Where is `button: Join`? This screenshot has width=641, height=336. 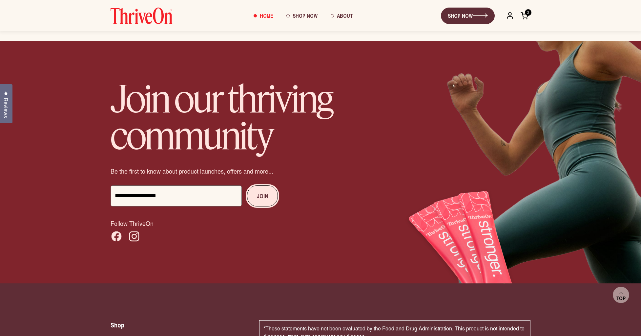 button: Join is located at coordinates (263, 196).